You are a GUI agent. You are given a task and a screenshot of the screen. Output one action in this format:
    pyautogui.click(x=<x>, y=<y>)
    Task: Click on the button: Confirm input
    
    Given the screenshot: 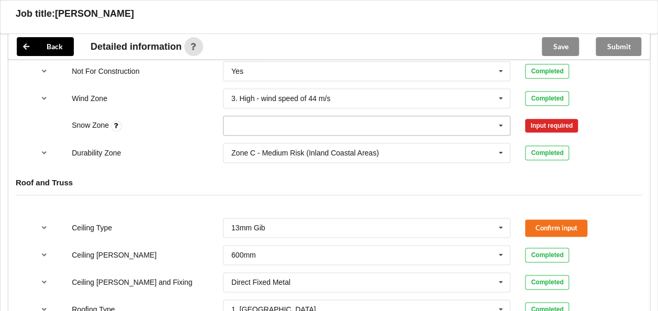 What is the action you would take?
    pyautogui.click(x=556, y=228)
    